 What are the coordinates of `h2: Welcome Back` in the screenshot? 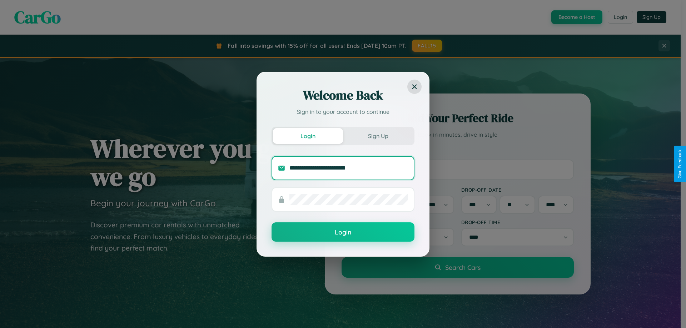 It's located at (343, 95).